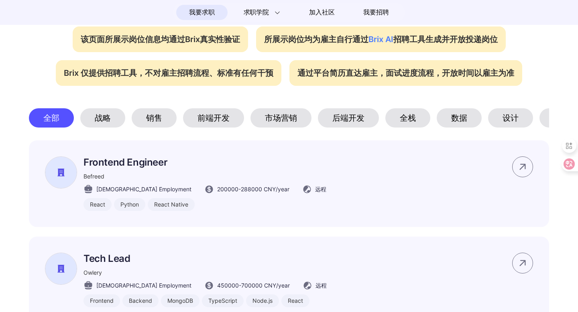  I want to click on div: Python, so click(130, 205).